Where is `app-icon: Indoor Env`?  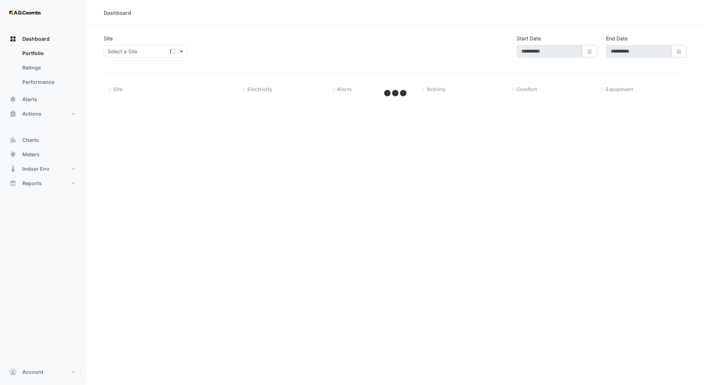 app-icon: Indoor Env is located at coordinates (13, 169).